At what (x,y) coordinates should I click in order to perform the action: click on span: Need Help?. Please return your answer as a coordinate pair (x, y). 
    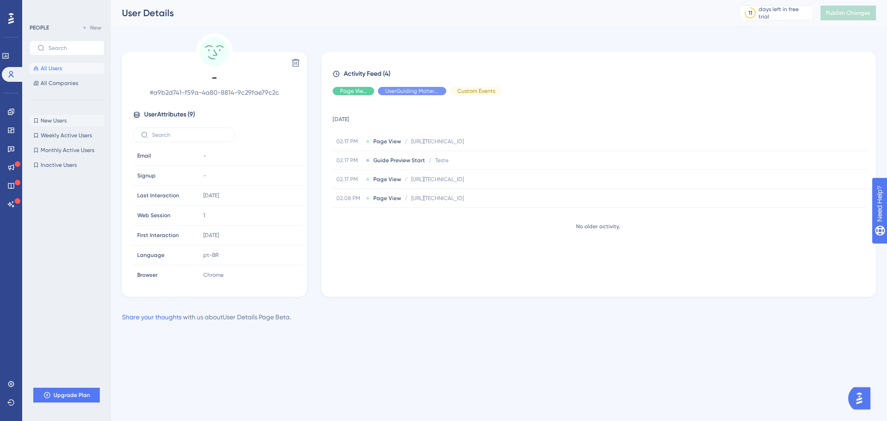
    Looking at the image, I should click on (40, 8).